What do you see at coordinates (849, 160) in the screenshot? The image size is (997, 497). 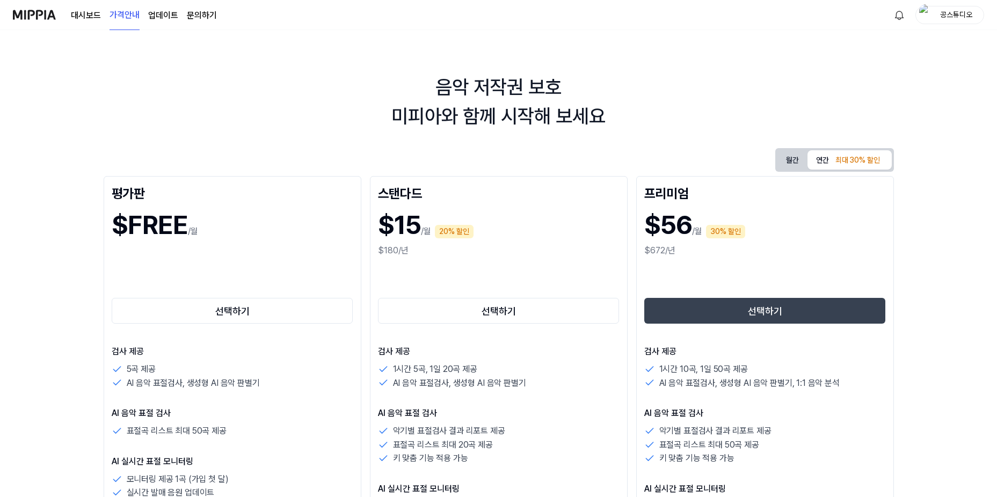 I see `button: 연간` at bounding box center [849, 160].